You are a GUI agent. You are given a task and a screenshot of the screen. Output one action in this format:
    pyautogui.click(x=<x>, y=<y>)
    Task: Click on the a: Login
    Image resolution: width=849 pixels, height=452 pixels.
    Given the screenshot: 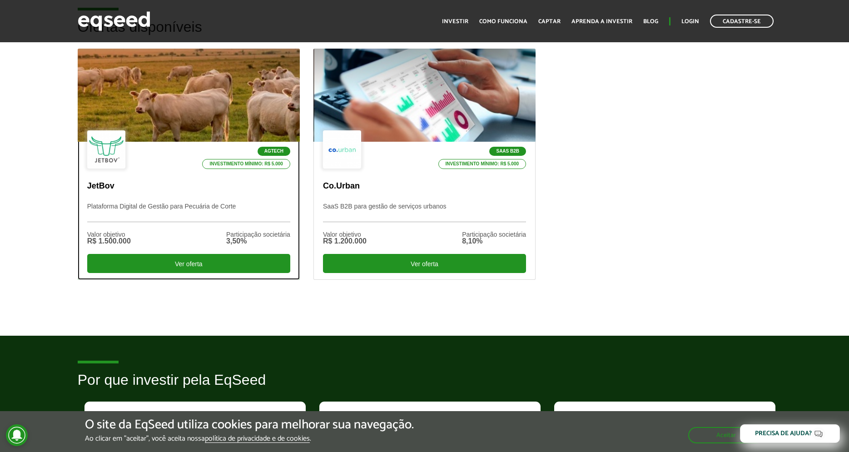 What is the action you would take?
    pyautogui.click(x=690, y=21)
    